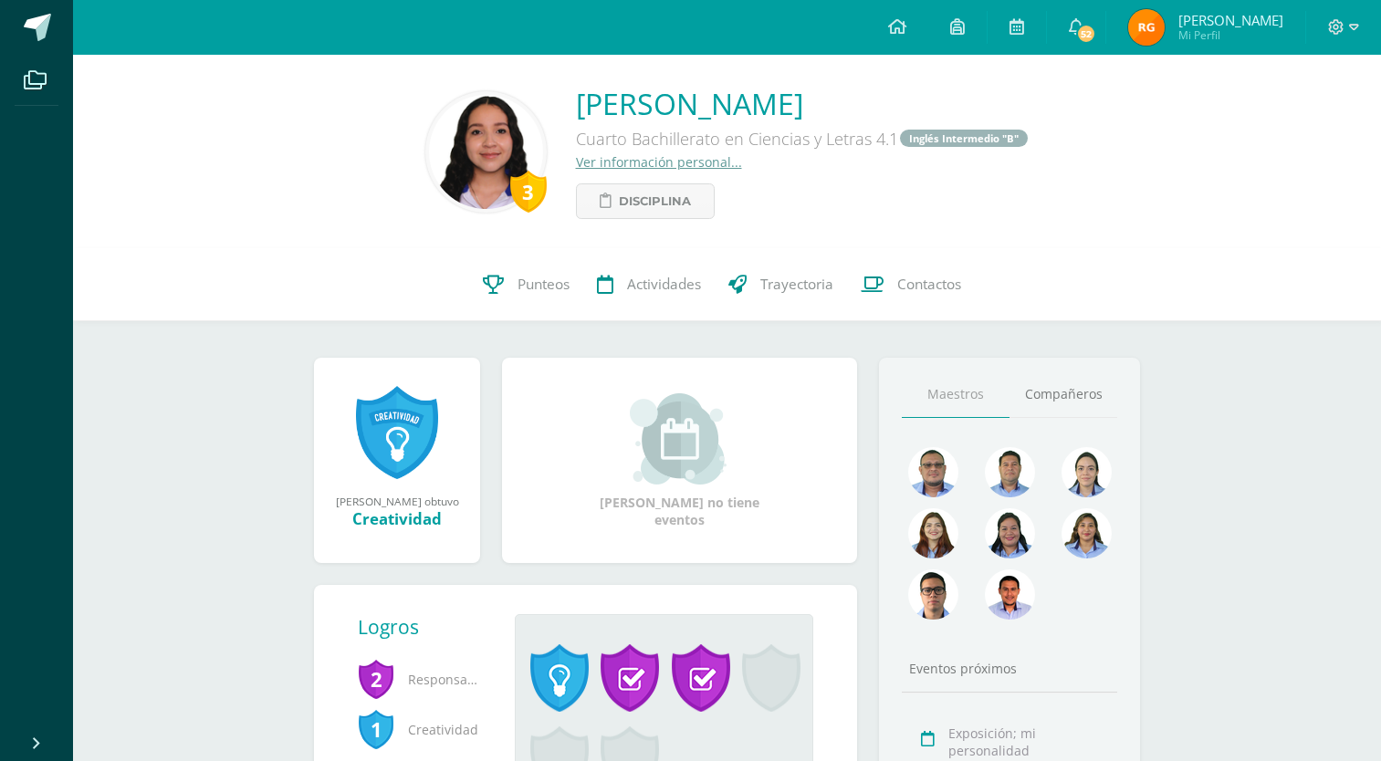 The height and width of the screenshot is (761, 1381). I want to click on div: 3, so click(529, 192).